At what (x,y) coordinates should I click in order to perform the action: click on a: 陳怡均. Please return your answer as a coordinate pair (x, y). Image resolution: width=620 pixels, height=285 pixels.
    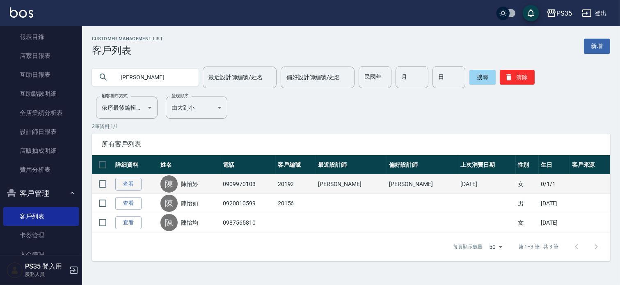
    Looking at the image, I should click on (190, 222).